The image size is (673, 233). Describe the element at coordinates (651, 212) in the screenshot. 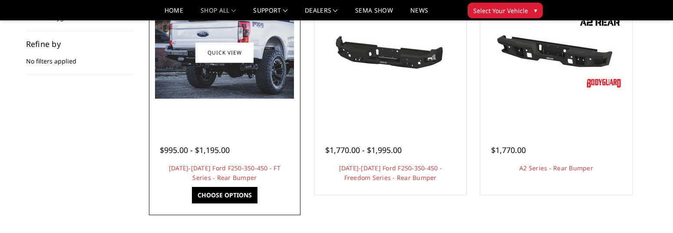

I see `div: Chat Widget` at that location.